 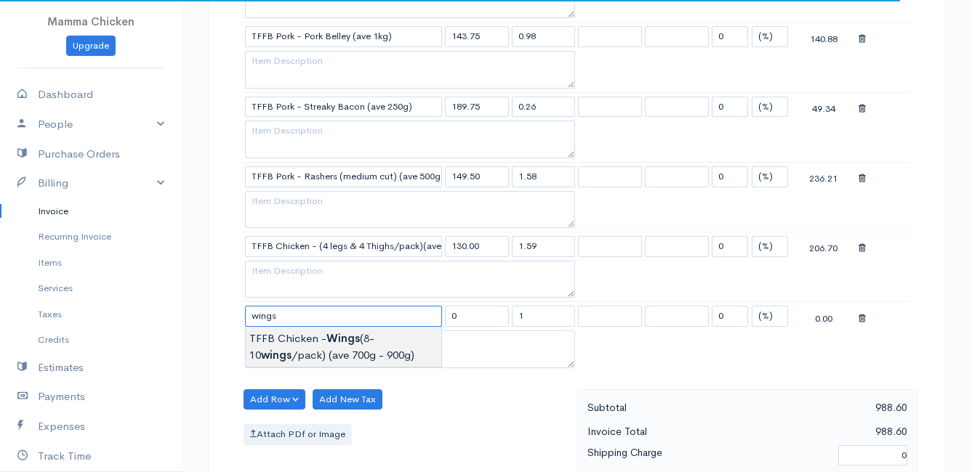 What do you see at coordinates (664, 432) in the screenshot?
I see `div: Invoice Total` at bounding box center [664, 432].